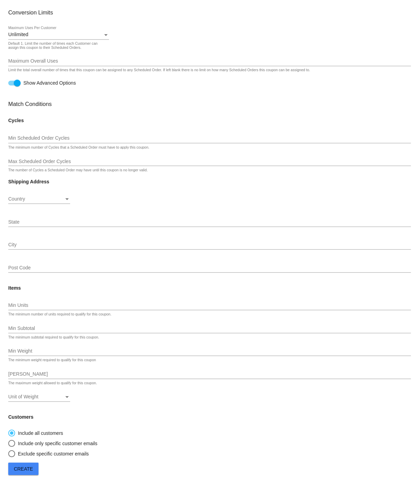  Describe the element at coordinates (39, 432) in the screenshot. I see `div: Include all customers` at that location.